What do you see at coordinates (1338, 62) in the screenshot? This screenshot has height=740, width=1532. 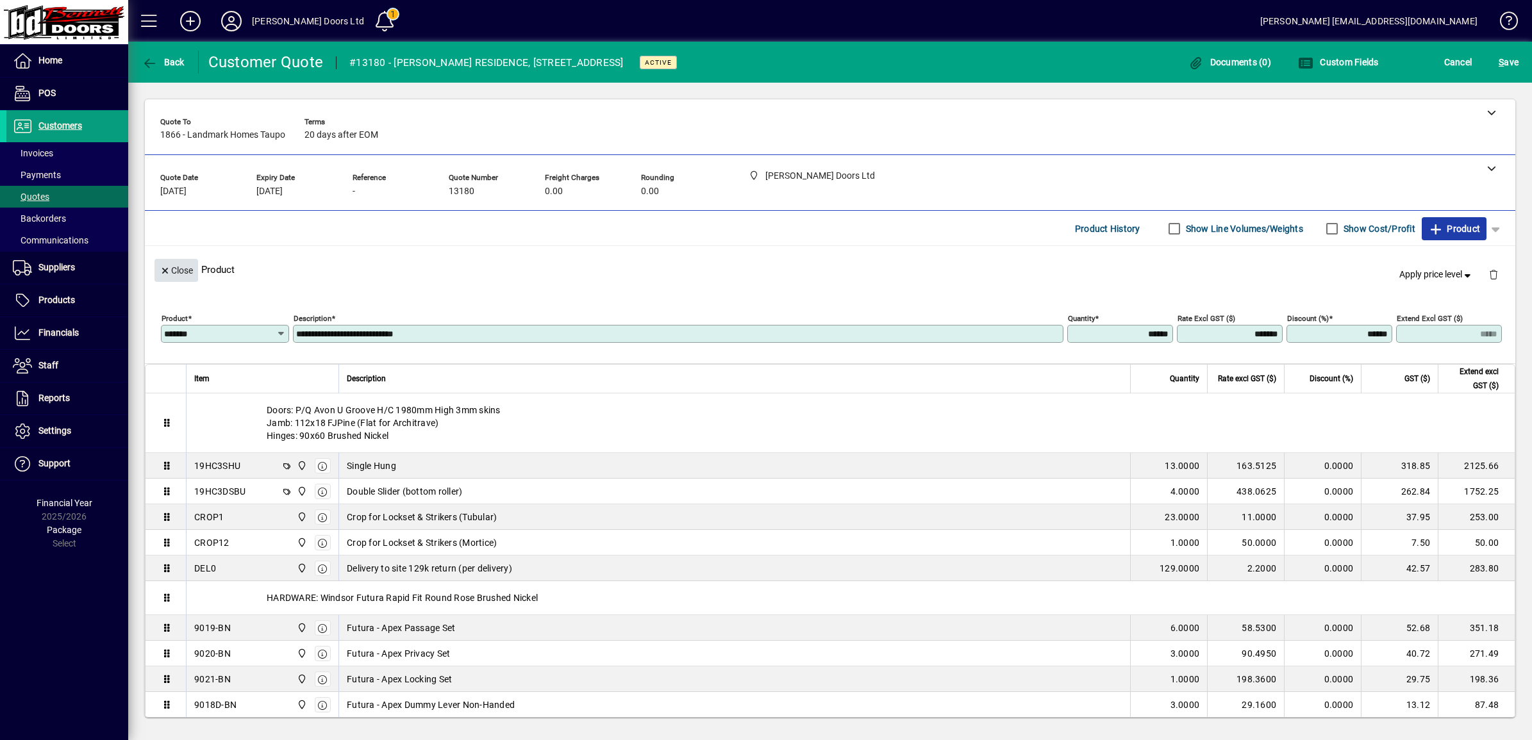 I see `span: Custom Fields` at bounding box center [1338, 62].